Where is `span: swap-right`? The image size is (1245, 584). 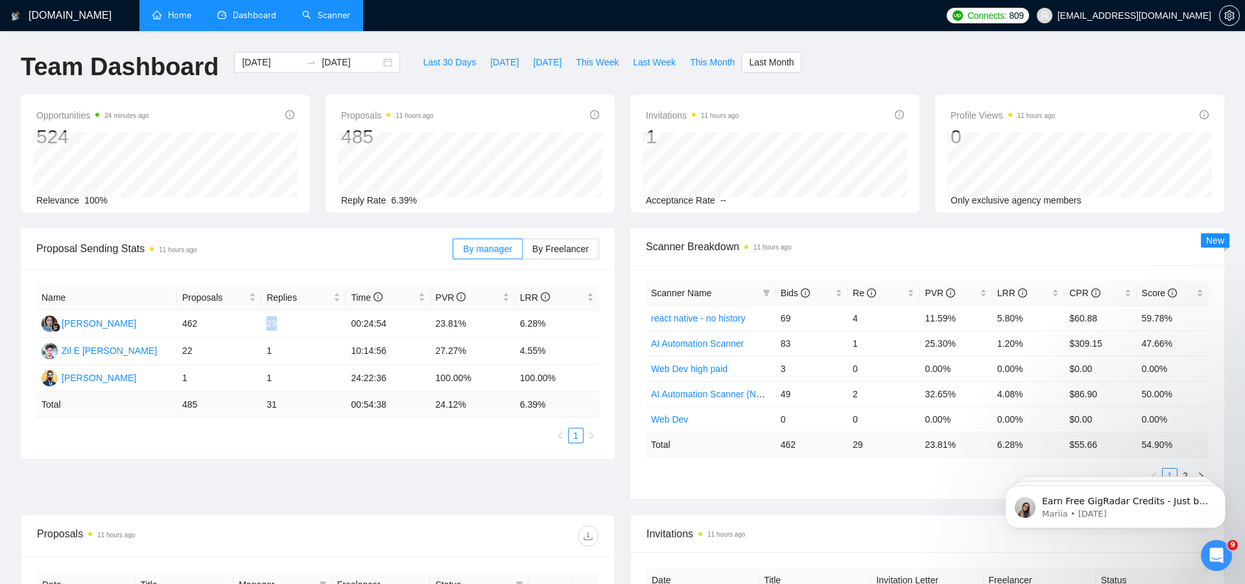 span: swap-right is located at coordinates (311, 62).